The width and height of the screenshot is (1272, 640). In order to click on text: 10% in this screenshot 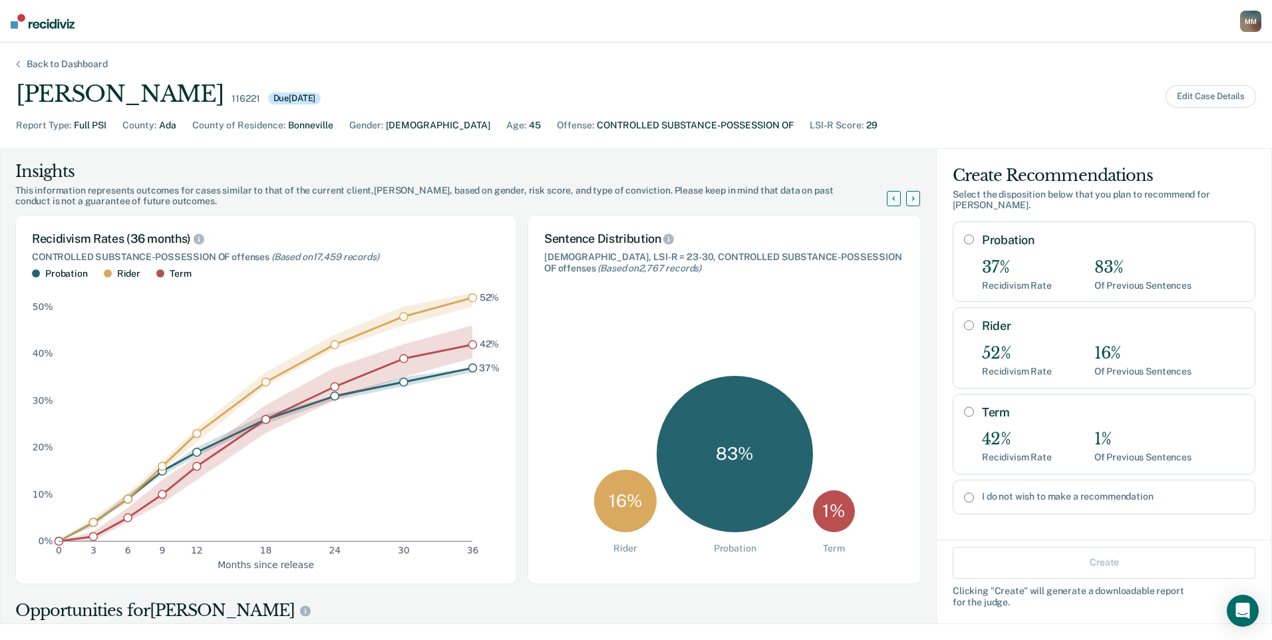, I will do `click(43, 494)`.